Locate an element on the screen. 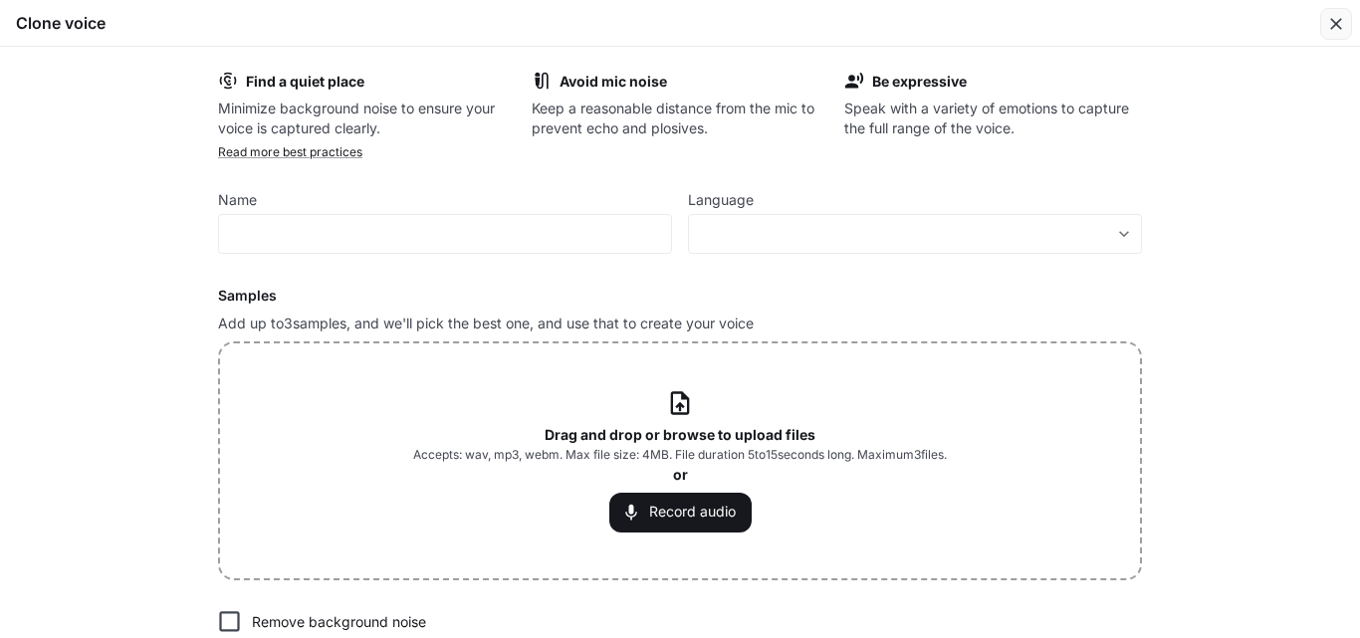 This screenshot has height=638, width=1360. b: or is located at coordinates (680, 474).